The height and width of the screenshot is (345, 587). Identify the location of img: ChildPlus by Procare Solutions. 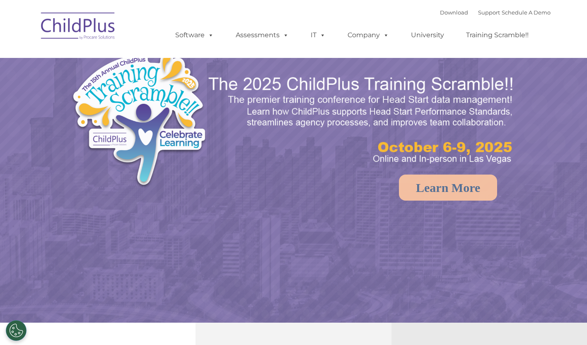
(78, 27).